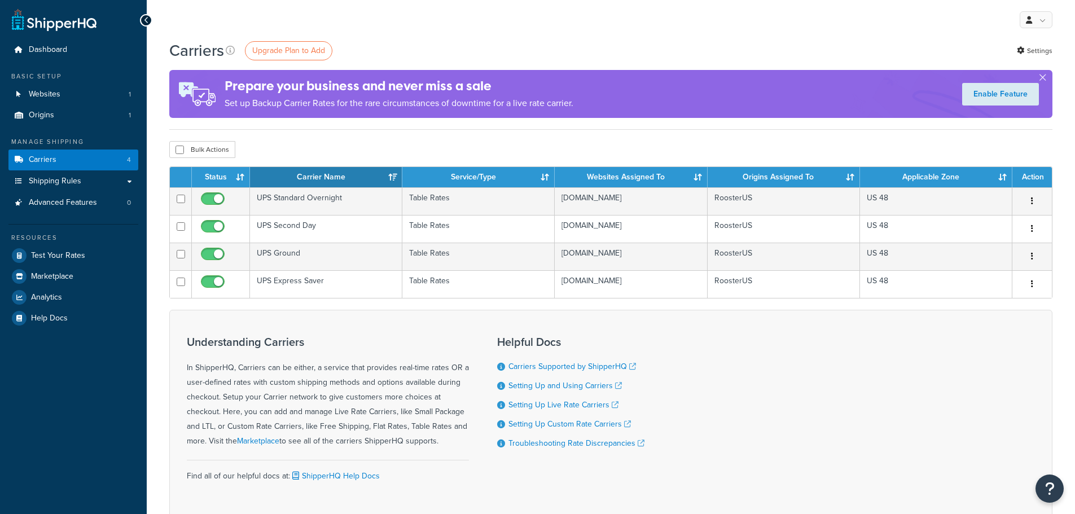  What do you see at coordinates (45, 94) in the screenshot?
I see `span: Websites` at bounding box center [45, 94].